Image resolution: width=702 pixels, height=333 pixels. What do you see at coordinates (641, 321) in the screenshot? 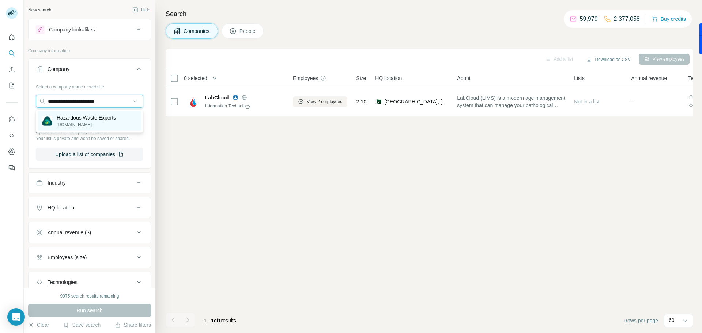
I see `span: Rows per page` at bounding box center [641, 321].